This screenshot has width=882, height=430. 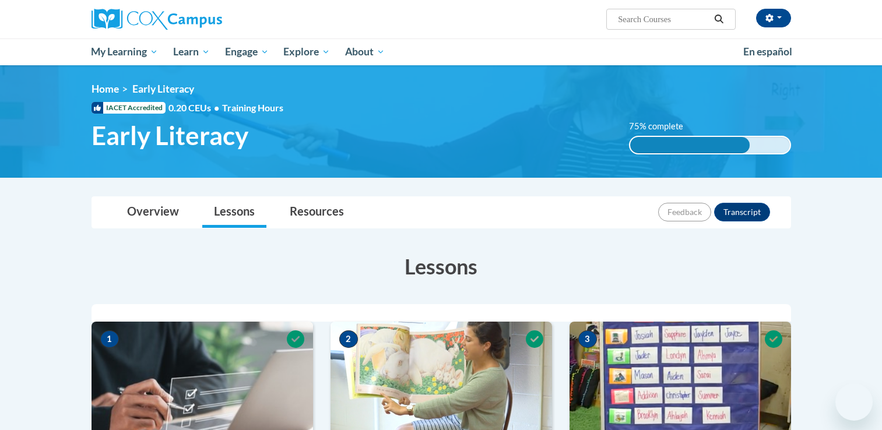 I want to click on a: Overview, so click(x=153, y=212).